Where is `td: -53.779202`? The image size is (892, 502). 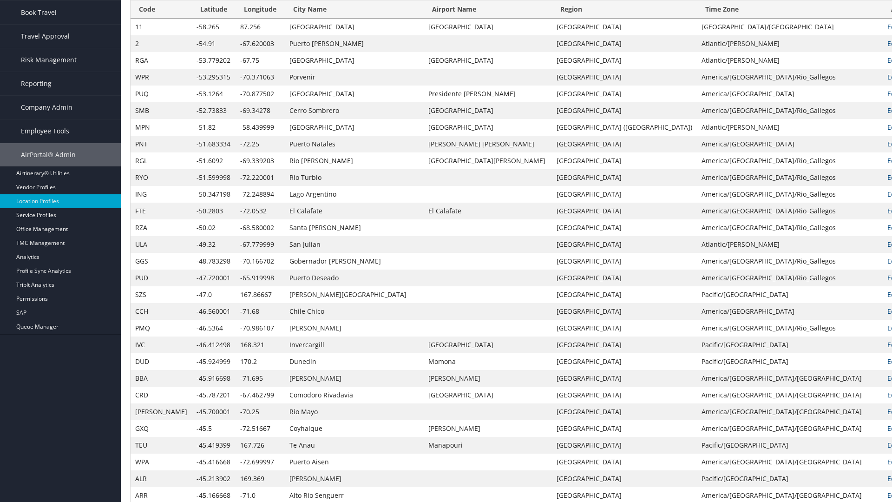
td: -53.779202 is located at coordinates (214, 60).